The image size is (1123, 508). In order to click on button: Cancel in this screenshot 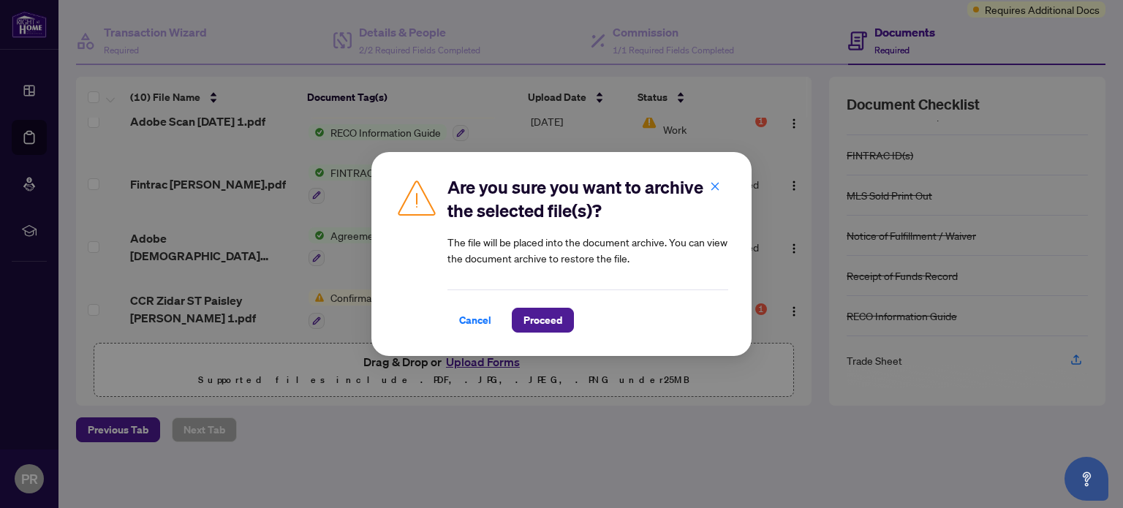, I will do `click(475, 320)`.